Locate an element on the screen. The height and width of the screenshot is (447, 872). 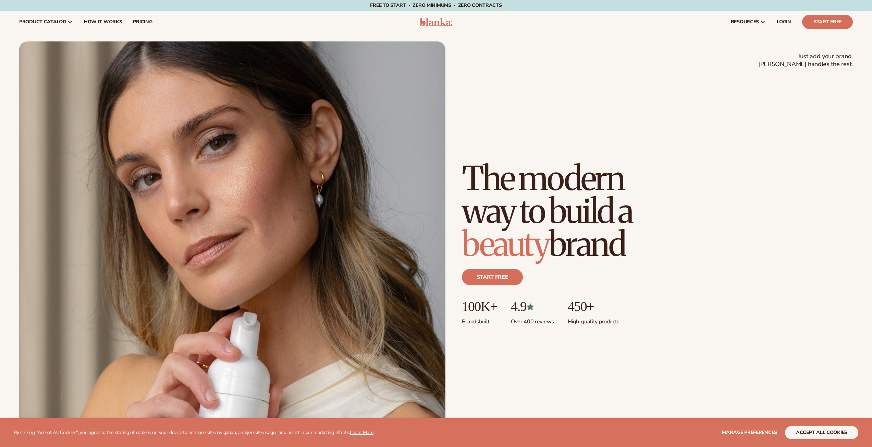
a: logo is located at coordinates (436, 22).